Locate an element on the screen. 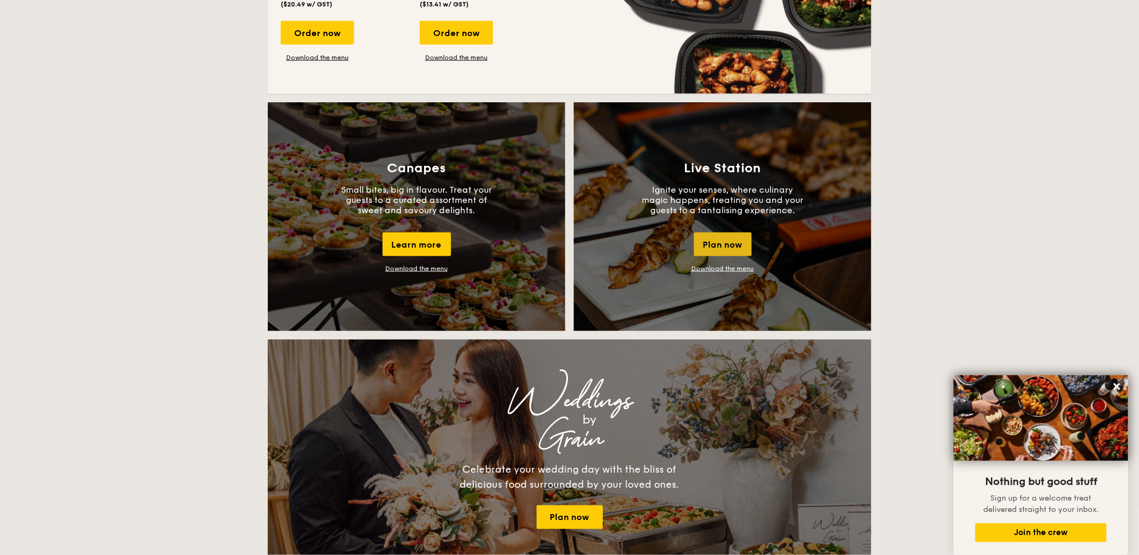 This screenshot has height=555, width=1139. div: Celebrate your wedding day with the bliss of delicious food surrounded by your loved ones. is located at coordinates (569, 478).